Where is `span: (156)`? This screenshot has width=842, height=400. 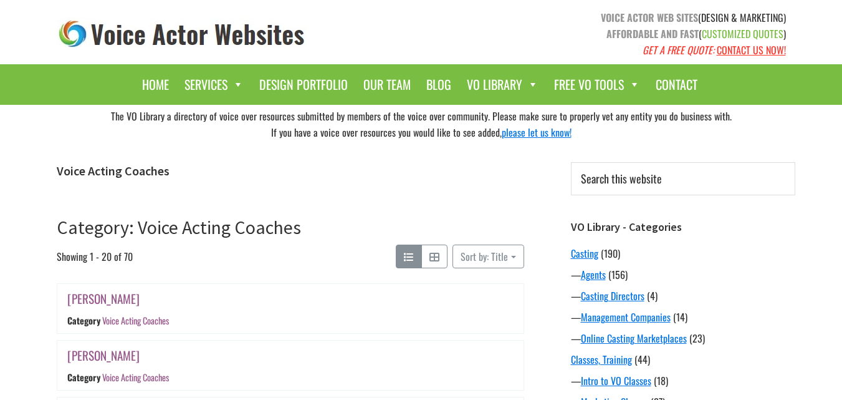 span: (156) is located at coordinates (618, 274).